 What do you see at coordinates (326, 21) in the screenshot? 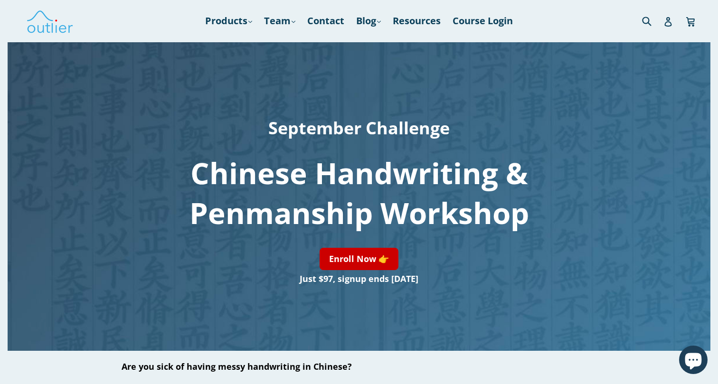
I see `a: Contact` at bounding box center [326, 21].